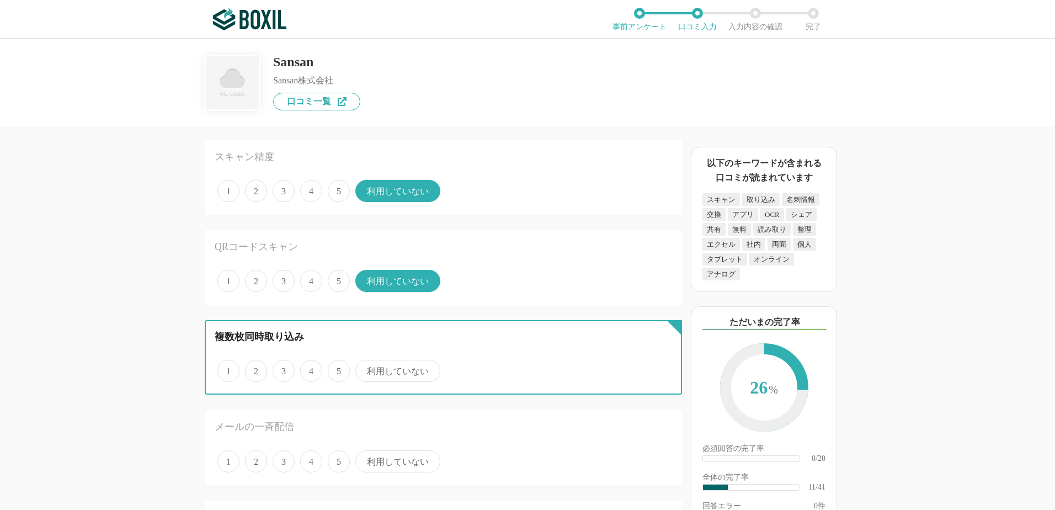 The height and width of the screenshot is (510, 1055). What do you see at coordinates (764, 388) in the screenshot?
I see `span: 26` at bounding box center [764, 388].